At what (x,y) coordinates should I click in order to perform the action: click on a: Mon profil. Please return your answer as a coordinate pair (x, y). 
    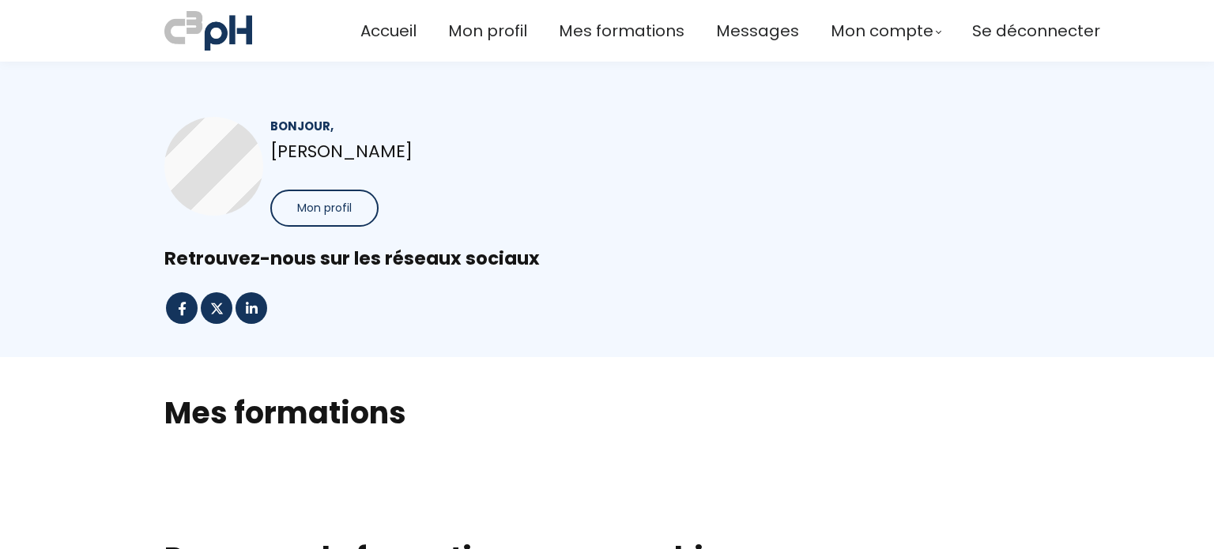
    Looking at the image, I should click on (487, 31).